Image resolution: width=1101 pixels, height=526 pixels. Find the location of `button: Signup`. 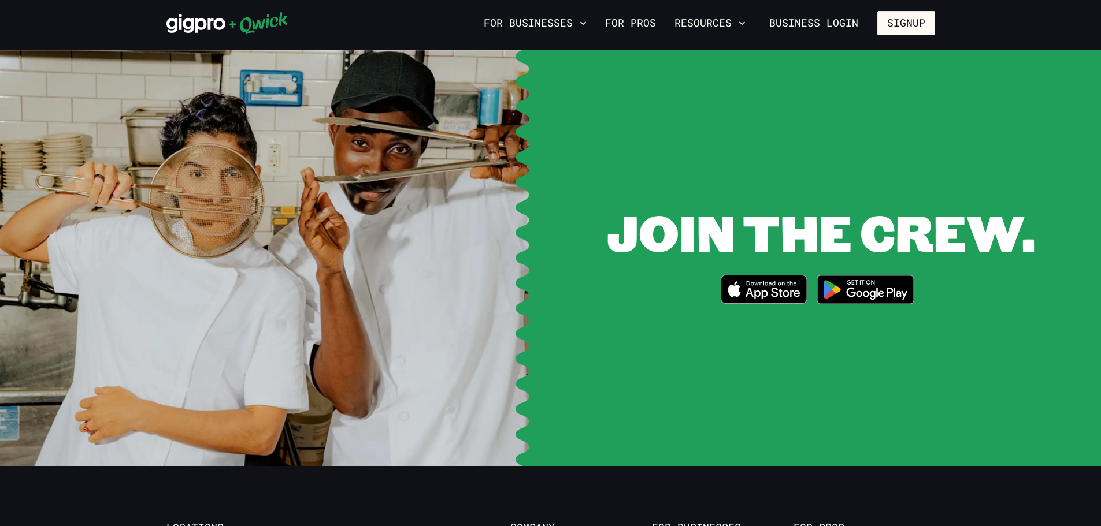

button: Signup is located at coordinates (906, 23).